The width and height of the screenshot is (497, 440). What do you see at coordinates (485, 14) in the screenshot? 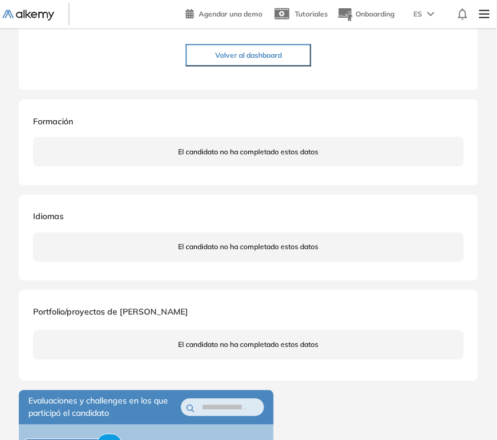
I see `img: Menu` at bounding box center [485, 14].